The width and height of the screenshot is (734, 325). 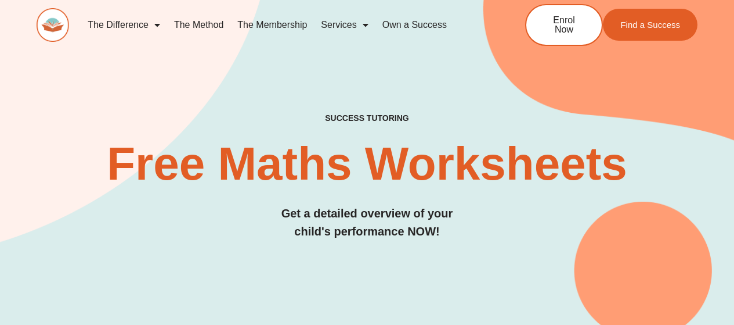 I want to click on h2: Free Maths Worksheets​, so click(x=367, y=164).